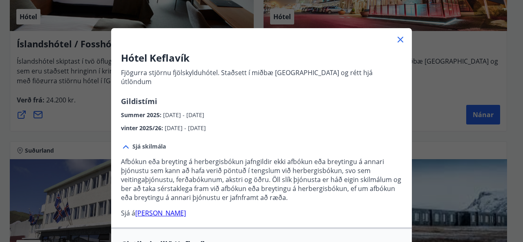 The width and height of the screenshot is (523, 242). What do you see at coordinates (261, 58) in the screenshot?
I see `h3: Hótel Keflavík` at bounding box center [261, 58].